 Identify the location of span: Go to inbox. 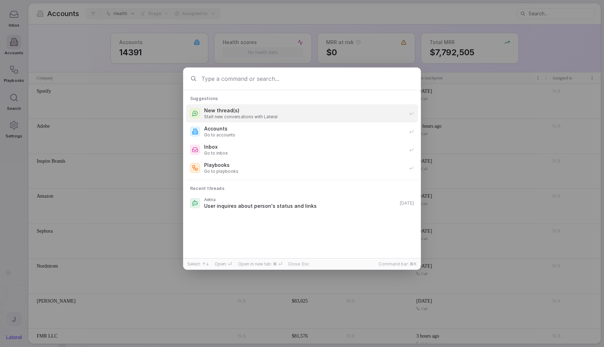
(305, 153).